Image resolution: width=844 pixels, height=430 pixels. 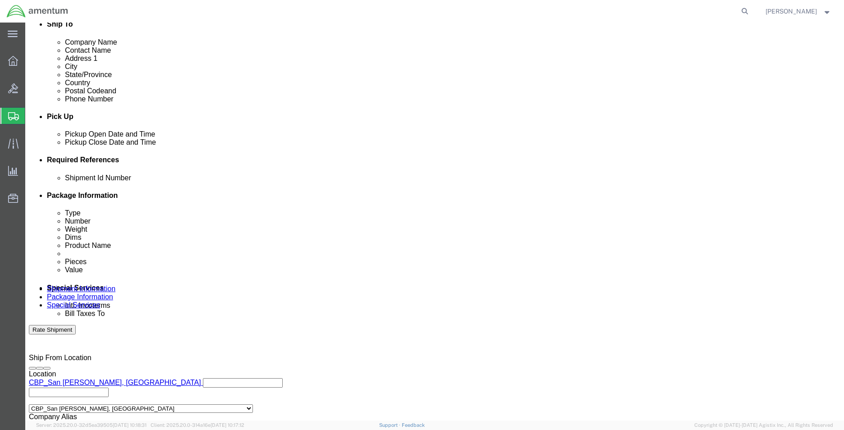 I want to click on a: Support, so click(x=390, y=425).